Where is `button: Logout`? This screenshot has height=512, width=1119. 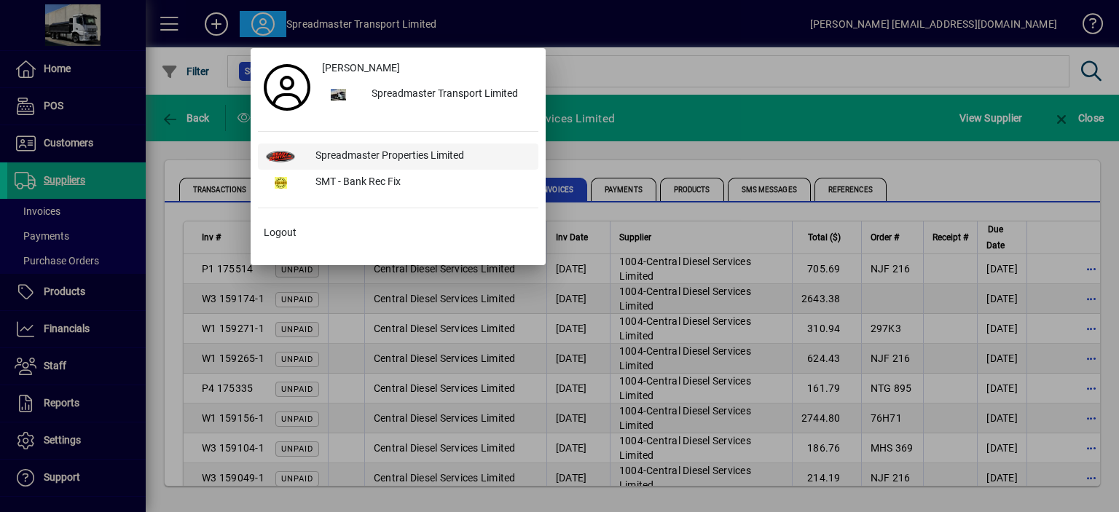
button: Logout is located at coordinates (398, 233).